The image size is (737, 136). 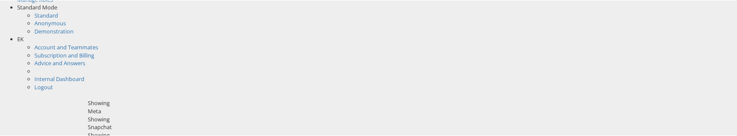 What do you see at coordinates (37, 7) in the screenshot?
I see `span: Standard Mode` at bounding box center [37, 7].